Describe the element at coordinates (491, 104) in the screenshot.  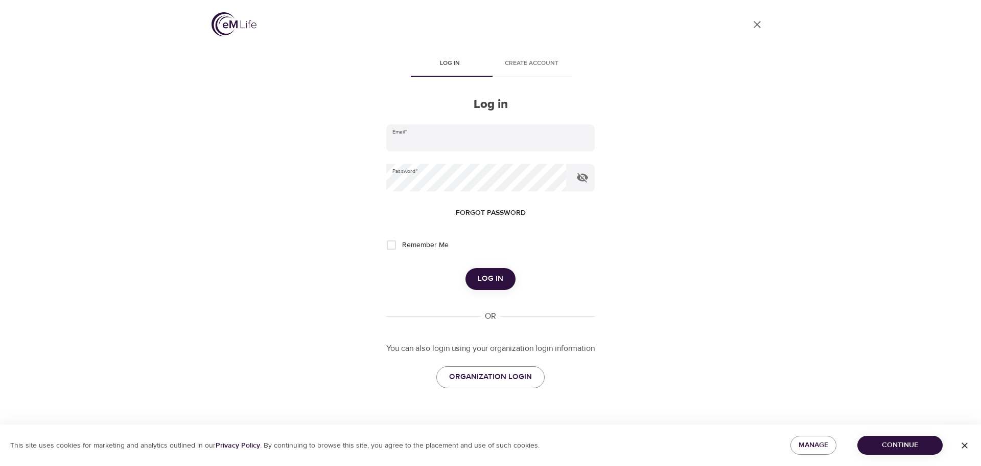
I see `h2: Log in` at that location.